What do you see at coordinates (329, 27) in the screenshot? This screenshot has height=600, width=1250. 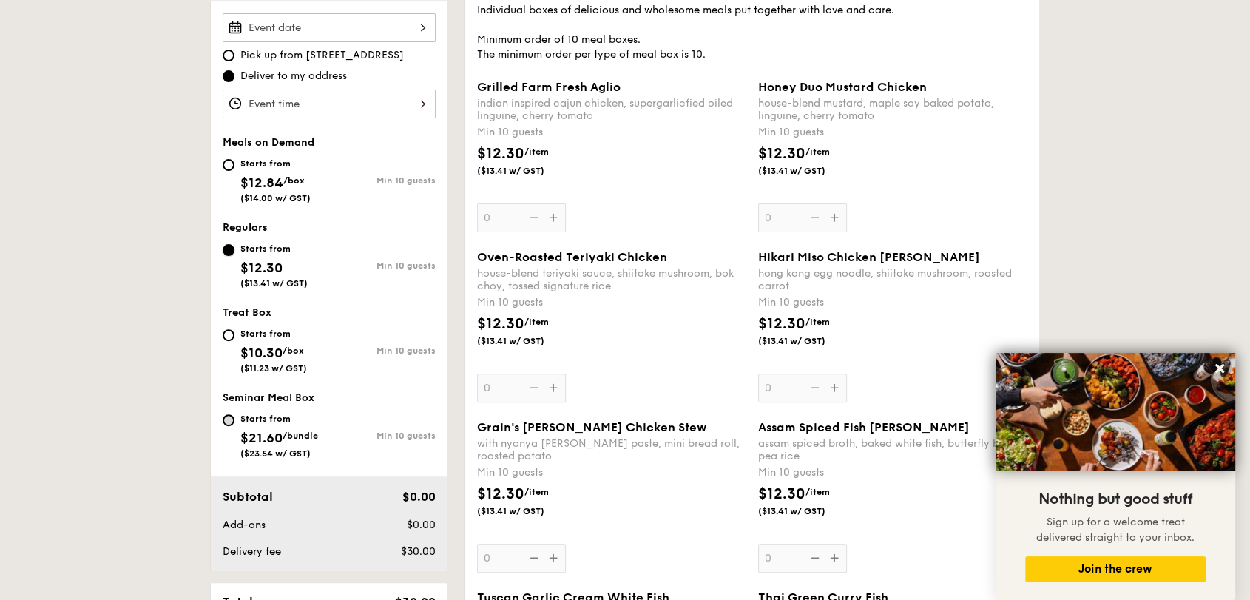 I see `input: Event date` at bounding box center [329, 27].